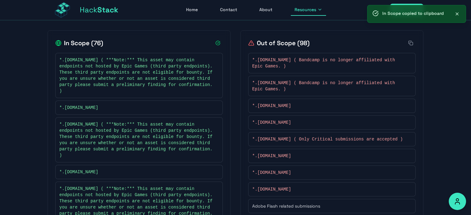 The image size is (471, 215). I want to click on a: Sign In, so click(407, 10).